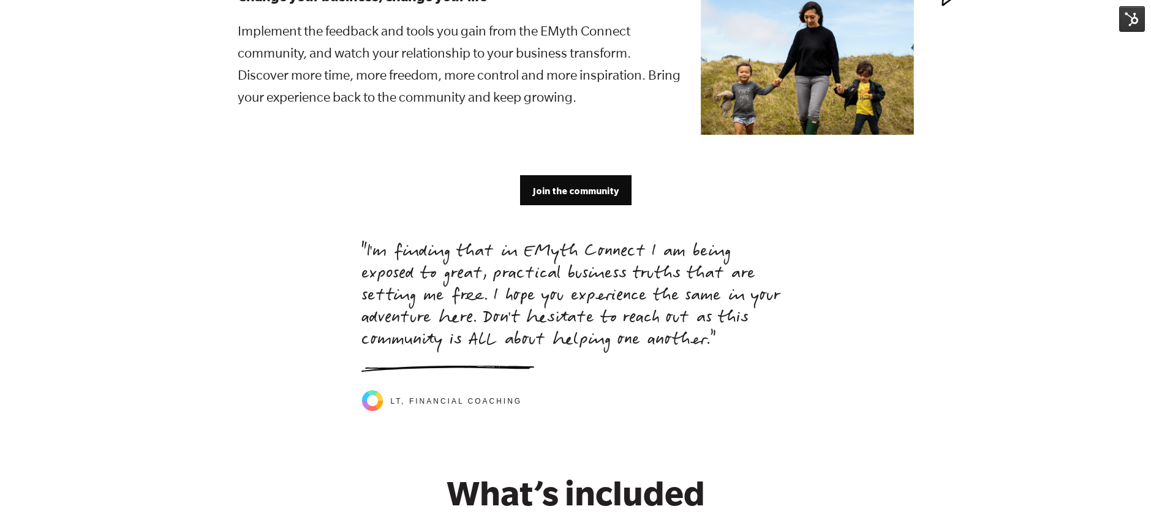  What do you see at coordinates (373, 401) in the screenshot?
I see `img: ses_full_rgb` at bounding box center [373, 401].